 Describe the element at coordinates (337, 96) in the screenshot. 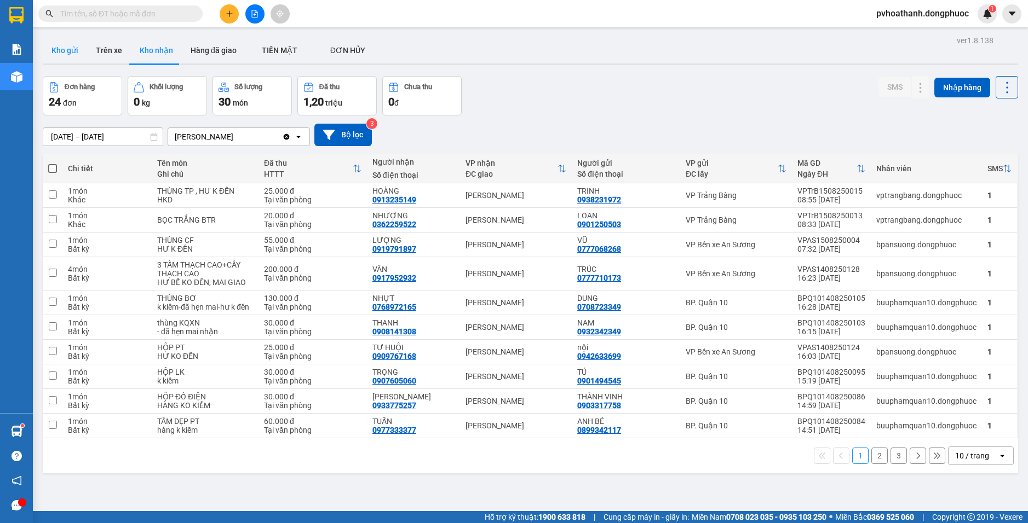

I see `button: Đã thu1,20 triệu` at that location.